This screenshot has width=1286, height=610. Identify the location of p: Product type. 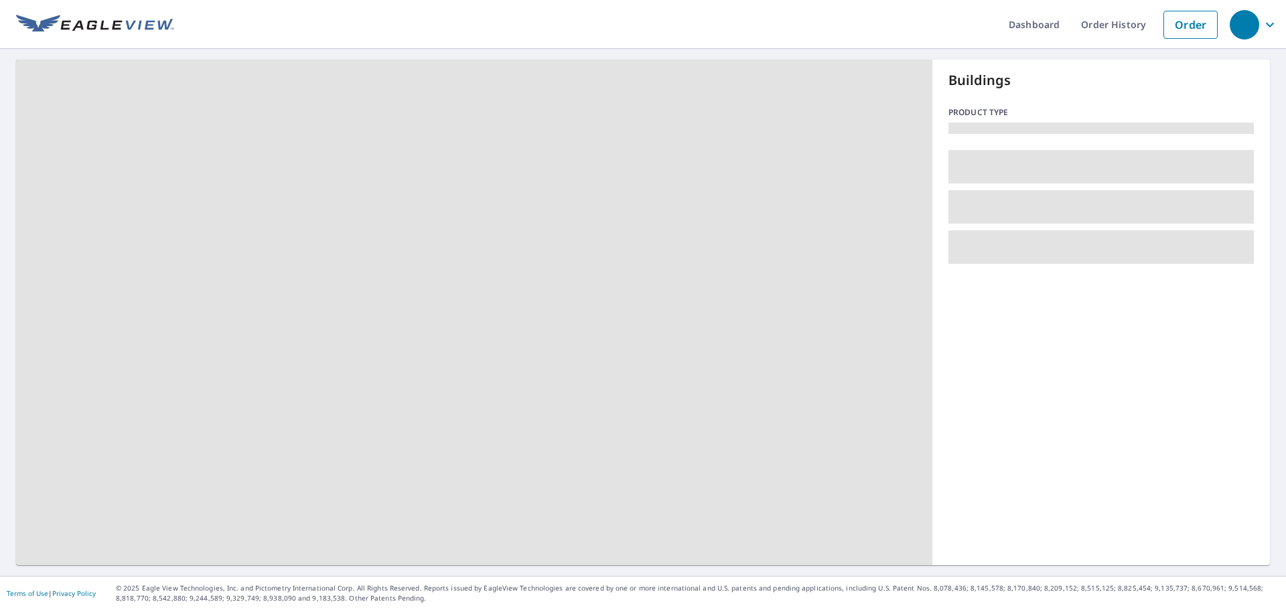
(1101, 113).